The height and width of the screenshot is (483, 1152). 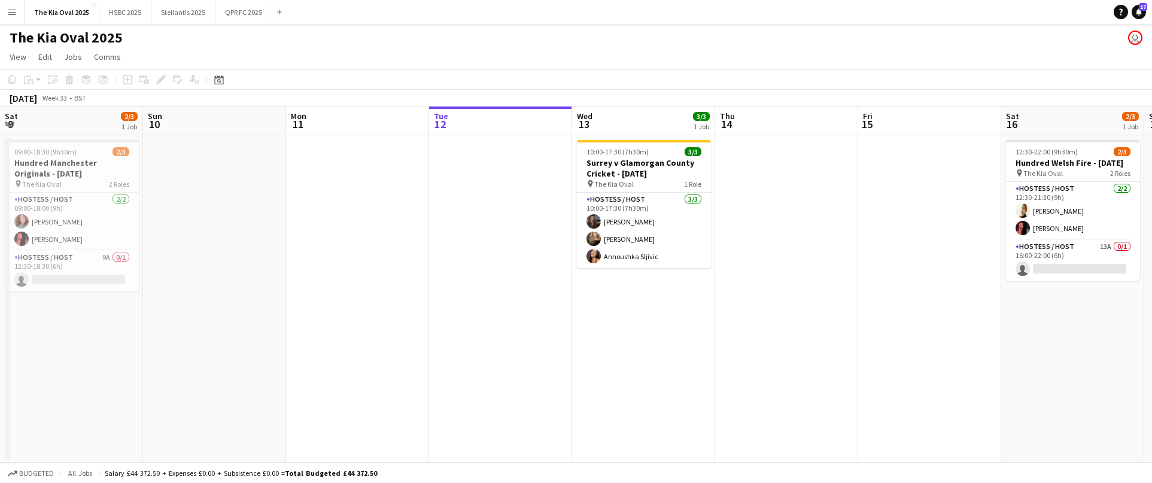 What do you see at coordinates (125, 12) in the screenshot?
I see `button: HSBC 2025` at bounding box center [125, 12].